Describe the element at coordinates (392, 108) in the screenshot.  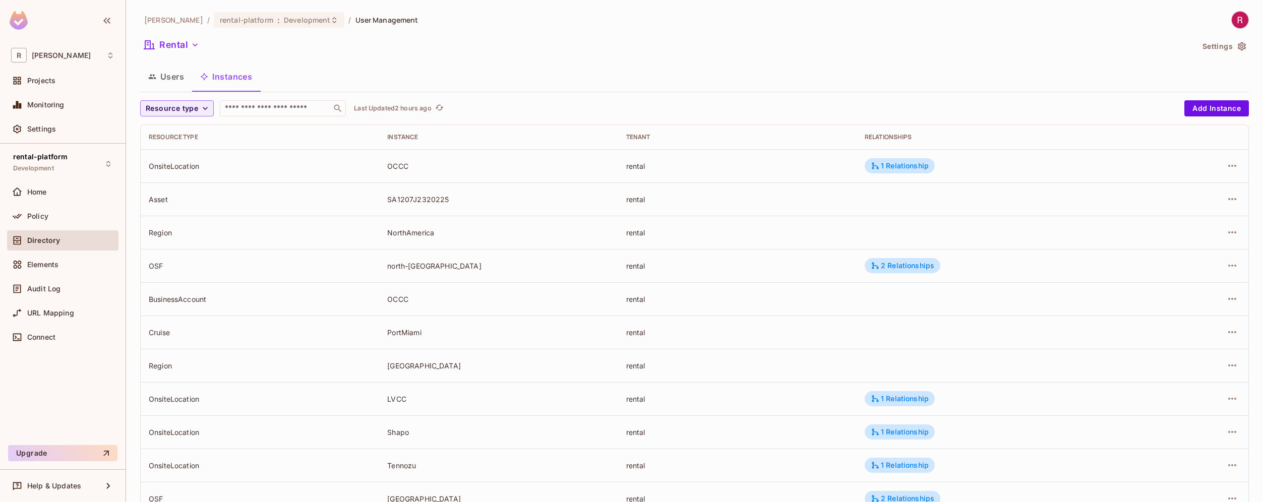
I see `p: Last Updated 2 hours ago` at that location.